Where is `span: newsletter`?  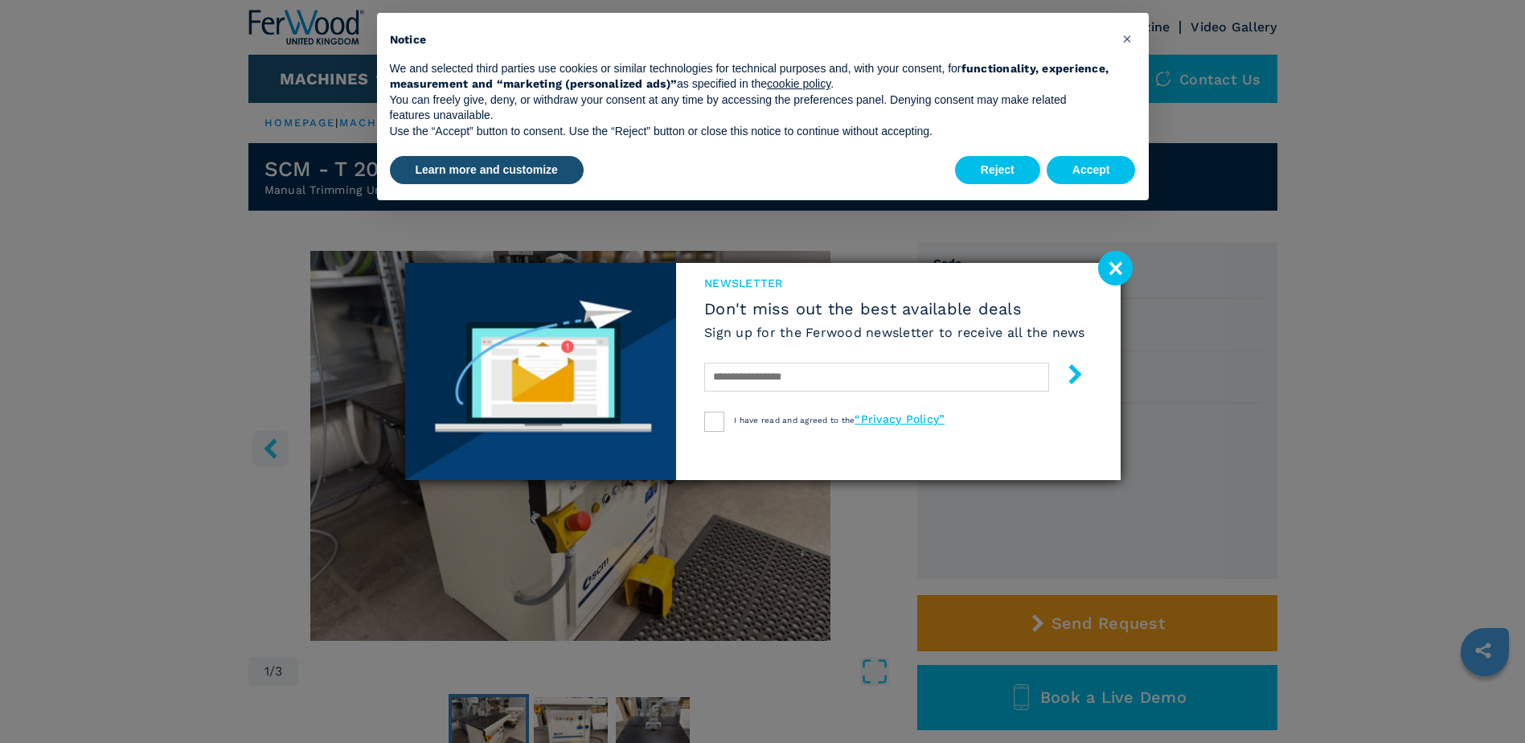
span: newsletter is located at coordinates (895, 283).